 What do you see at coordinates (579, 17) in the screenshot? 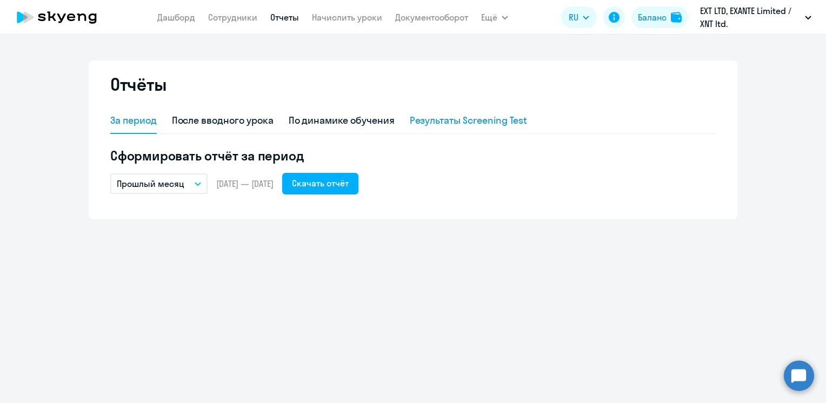
I see `button: RU` at bounding box center [579, 17].